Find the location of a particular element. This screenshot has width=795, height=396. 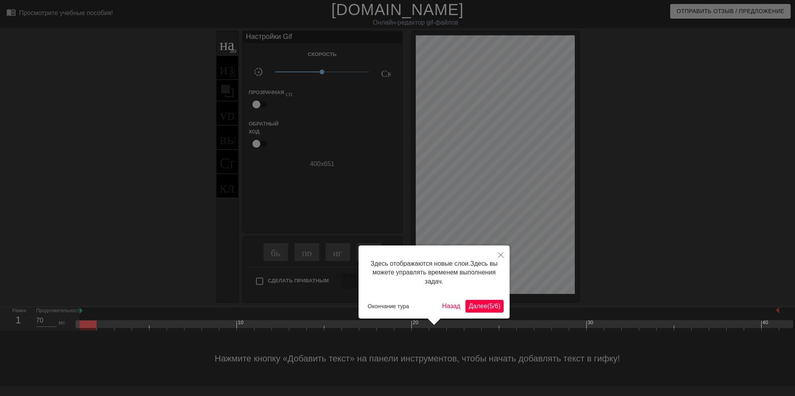

ya-tr-span: 6 is located at coordinates (497, 306).